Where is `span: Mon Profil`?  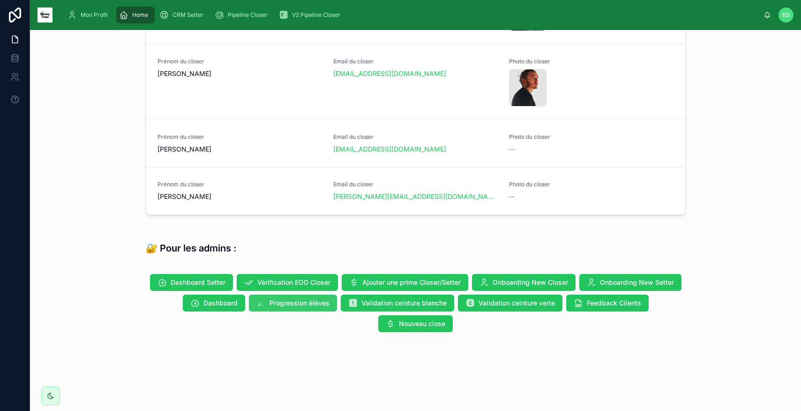 span: Mon Profil is located at coordinates (94, 15).